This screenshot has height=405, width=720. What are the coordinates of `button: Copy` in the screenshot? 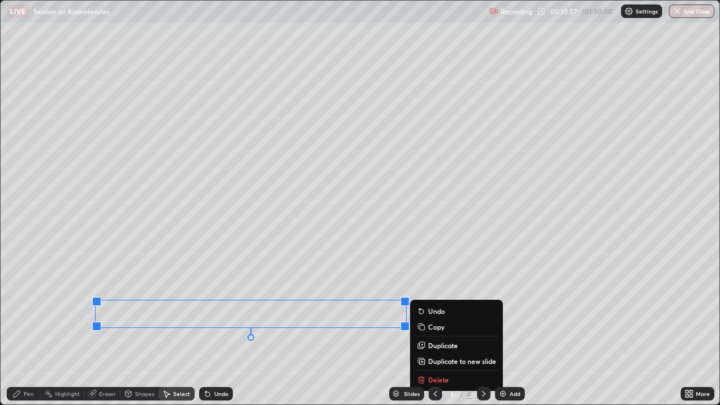 It's located at (456, 327).